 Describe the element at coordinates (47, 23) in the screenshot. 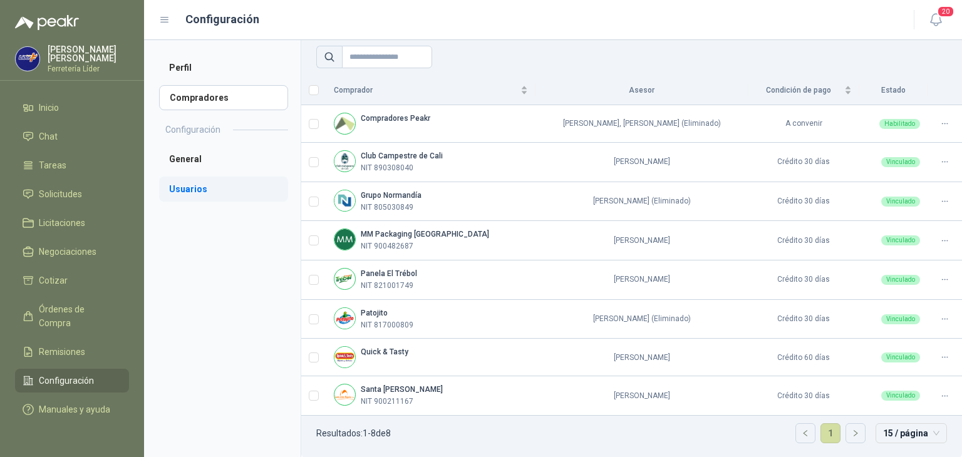

I see `img: Logo peakr` at that location.